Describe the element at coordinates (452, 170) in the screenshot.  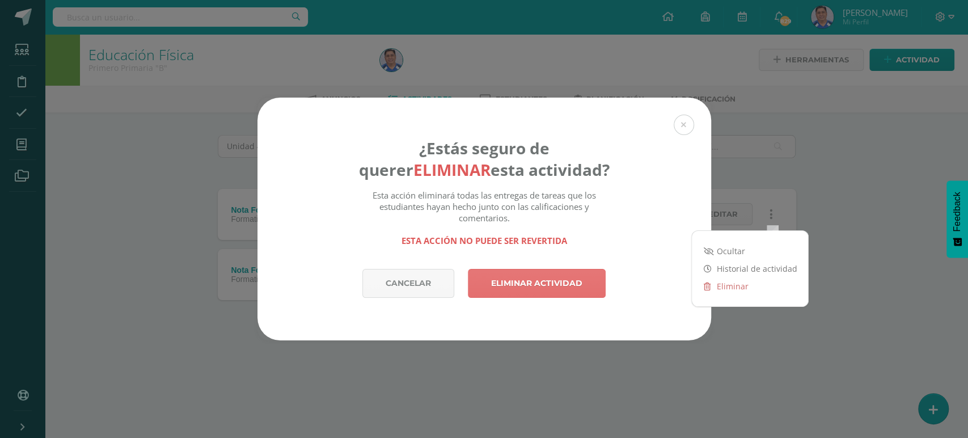
I see `strong: eliminar` at that location.